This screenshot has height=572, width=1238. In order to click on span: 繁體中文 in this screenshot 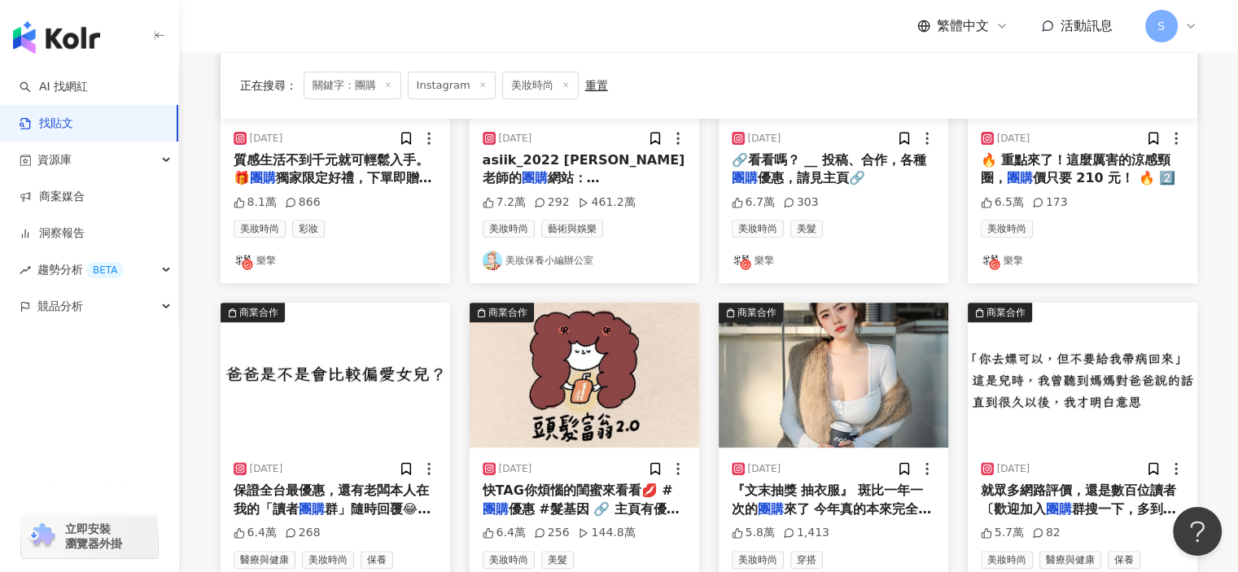, I will do `click(963, 26)`.